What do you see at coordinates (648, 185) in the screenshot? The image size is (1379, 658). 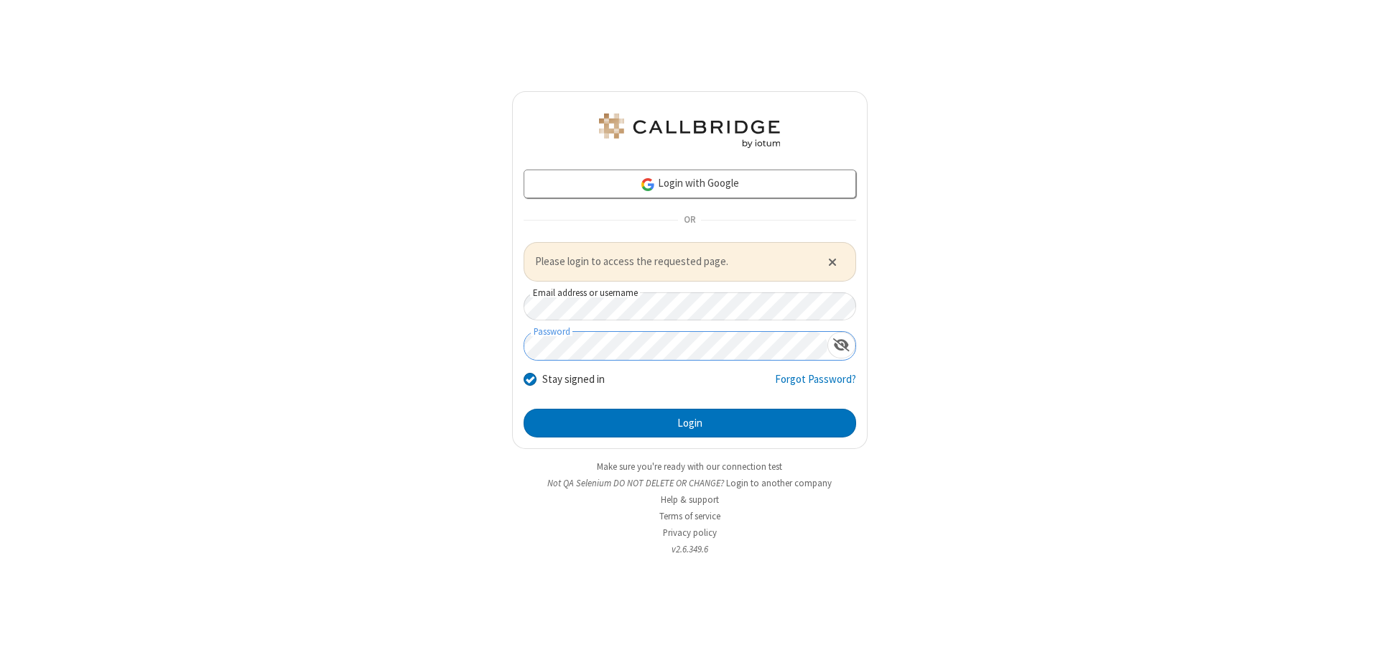 I see `img: google-icon.png` at bounding box center [648, 185].